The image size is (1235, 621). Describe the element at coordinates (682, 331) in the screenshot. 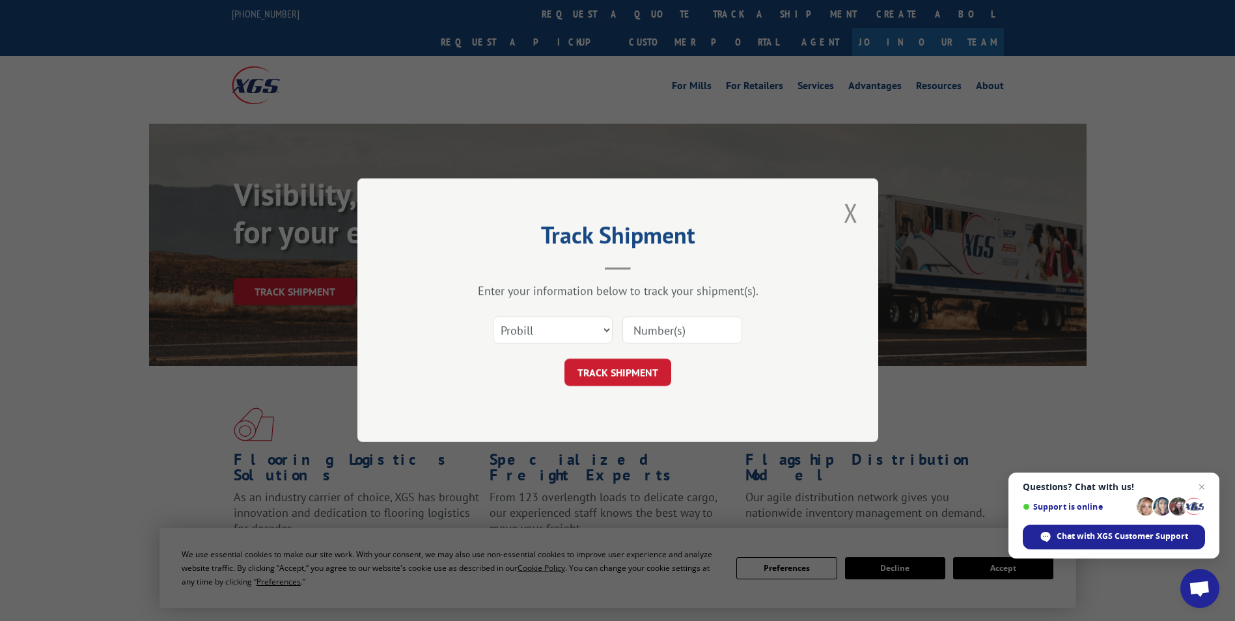

I see `input: Number(s)` at that location.